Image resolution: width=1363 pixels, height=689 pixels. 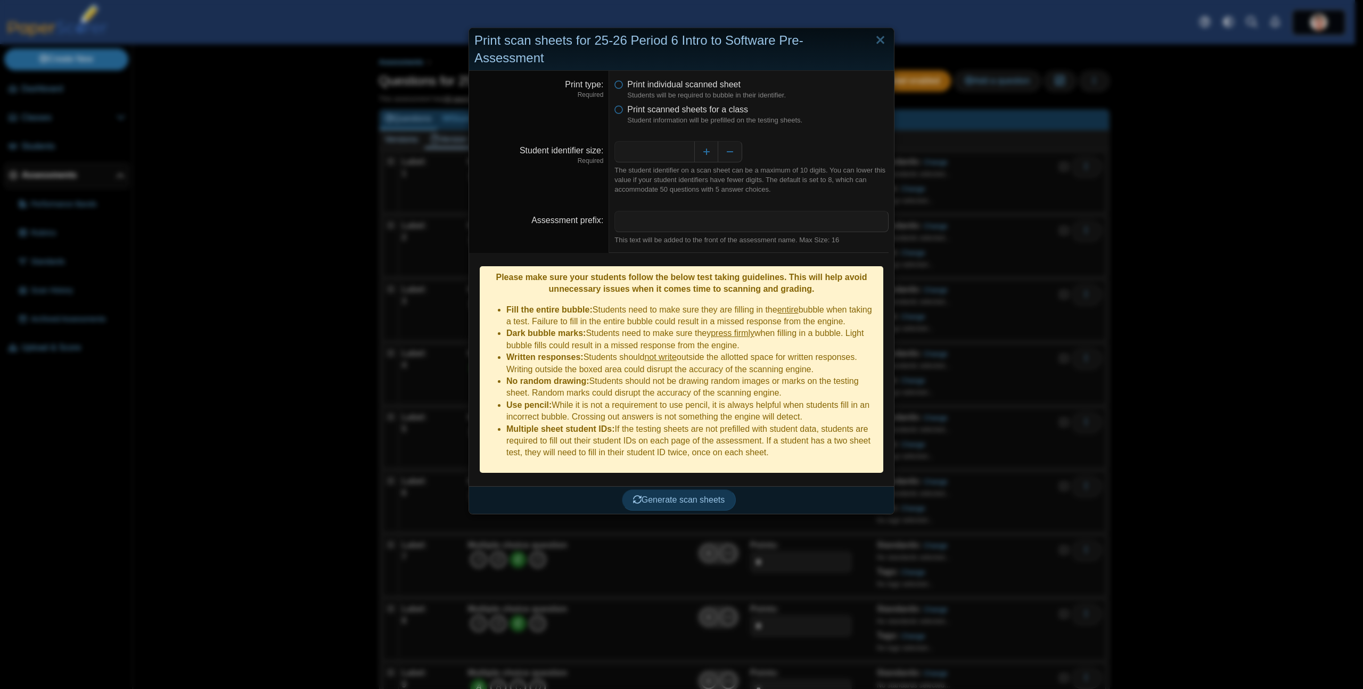 I want to click on div: This text will be added to the front of the assessment name. Max Size: 16, so click(x=751, y=240).